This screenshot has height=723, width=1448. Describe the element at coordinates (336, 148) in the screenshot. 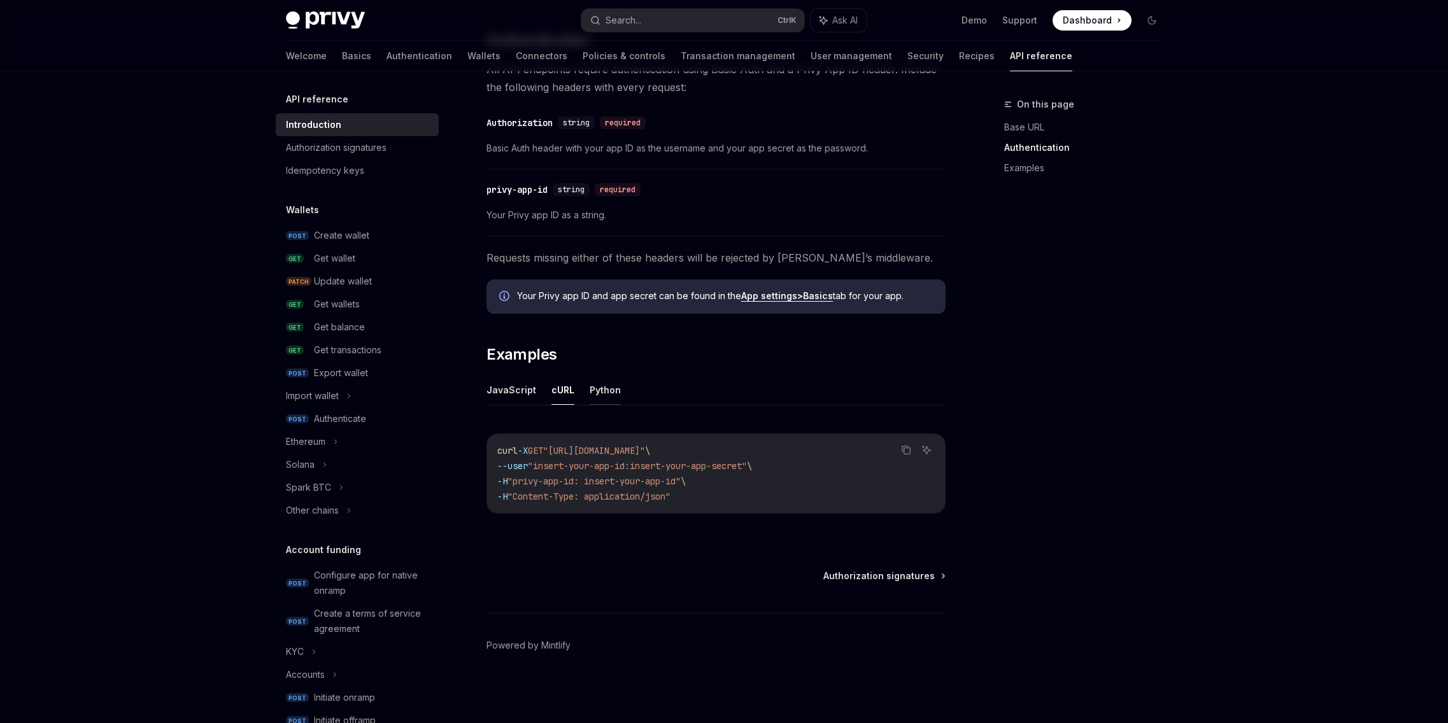

I see `div: Authorization signatures` at that location.